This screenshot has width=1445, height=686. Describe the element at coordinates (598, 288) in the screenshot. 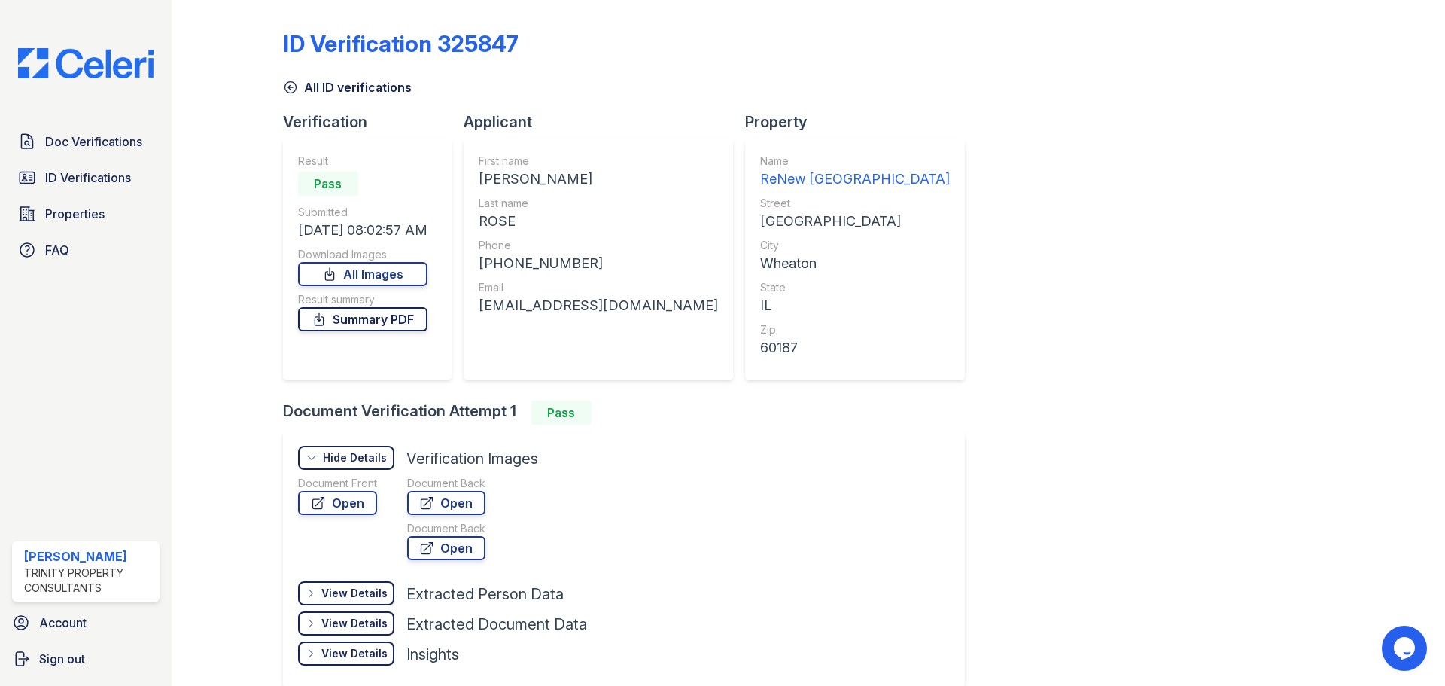

I see `div: Email` at that location.